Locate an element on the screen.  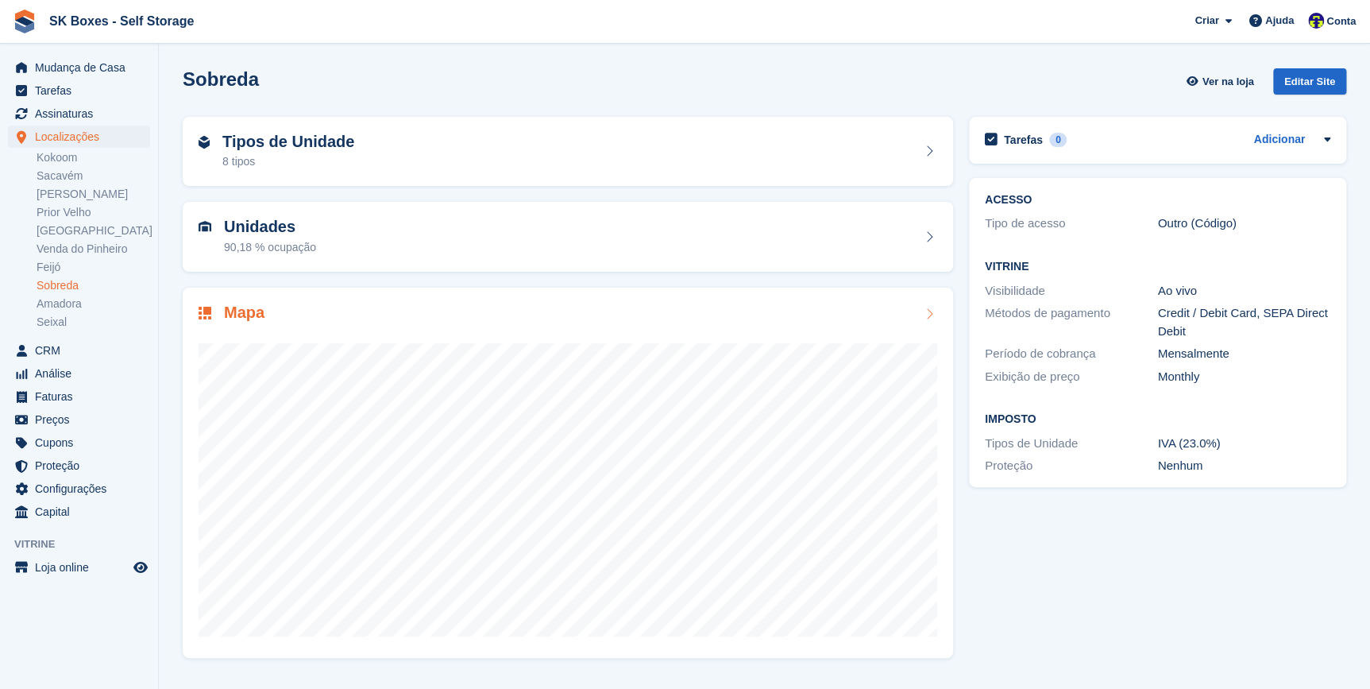
a: Venda do Pinheiro is located at coordinates (93, 249).